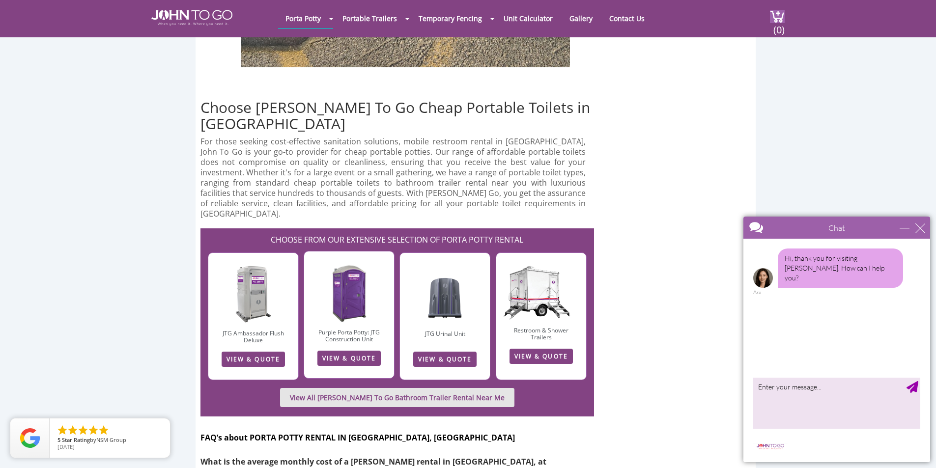 The image size is (936, 468). I want to click on img: JOHN to go, so click(192, 18).